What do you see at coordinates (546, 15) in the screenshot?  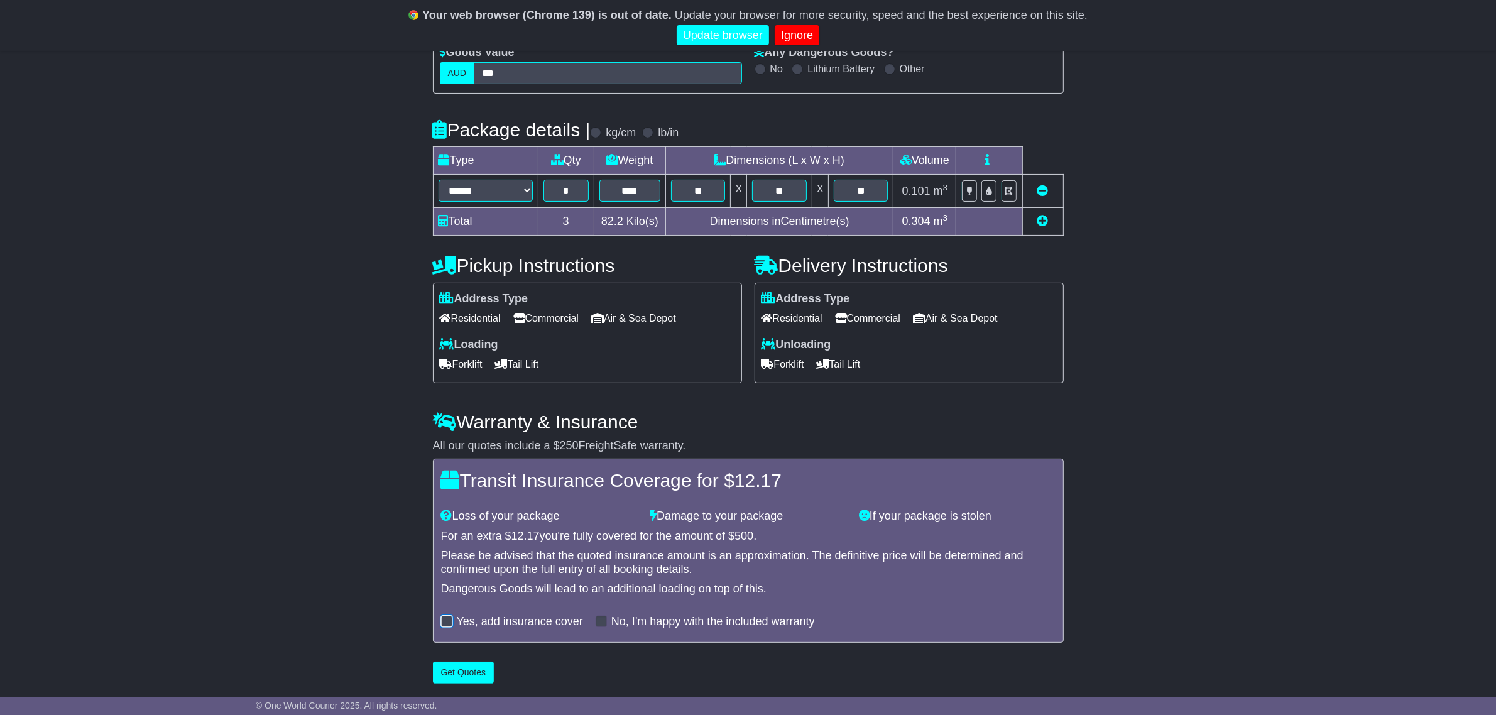 I see `b: Your web browser (Chrome 139) is out of date.` at bounding box center [546, 15].